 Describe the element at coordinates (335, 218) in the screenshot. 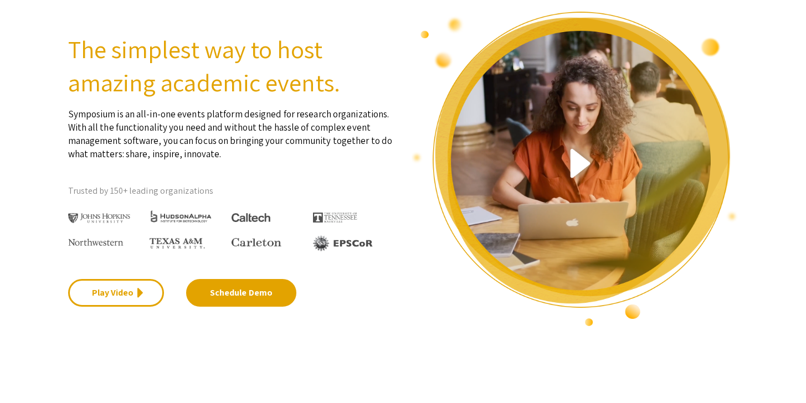

I see `img: The University of Tennessee` at that location.